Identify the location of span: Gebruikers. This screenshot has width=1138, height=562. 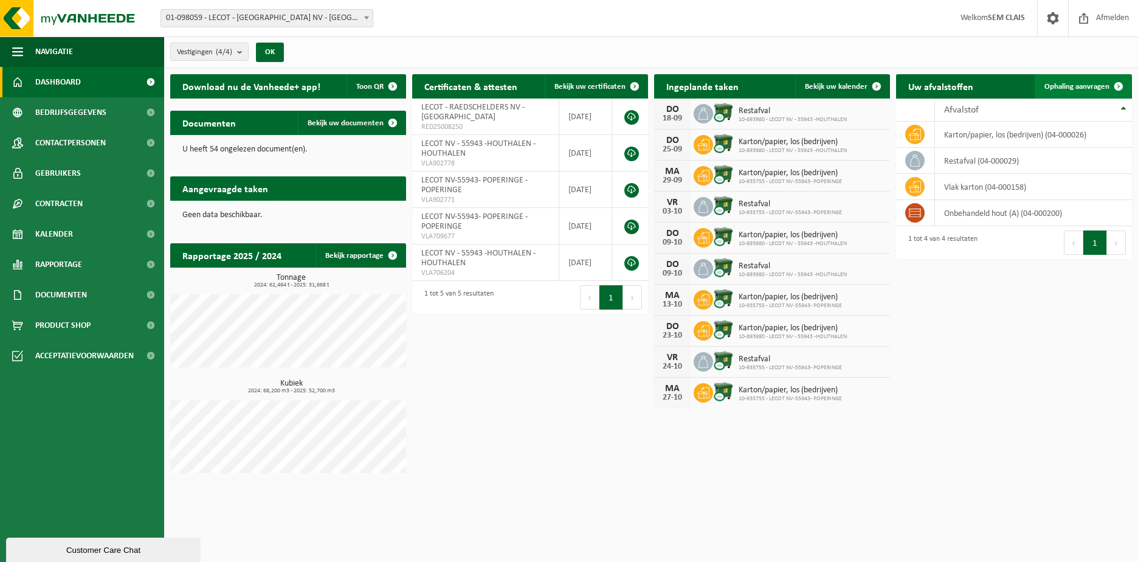
(58, 173).